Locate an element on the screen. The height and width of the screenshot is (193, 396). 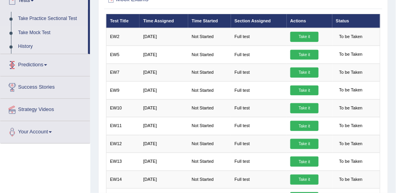
th: Time Started is located at coordinates (210, 21).